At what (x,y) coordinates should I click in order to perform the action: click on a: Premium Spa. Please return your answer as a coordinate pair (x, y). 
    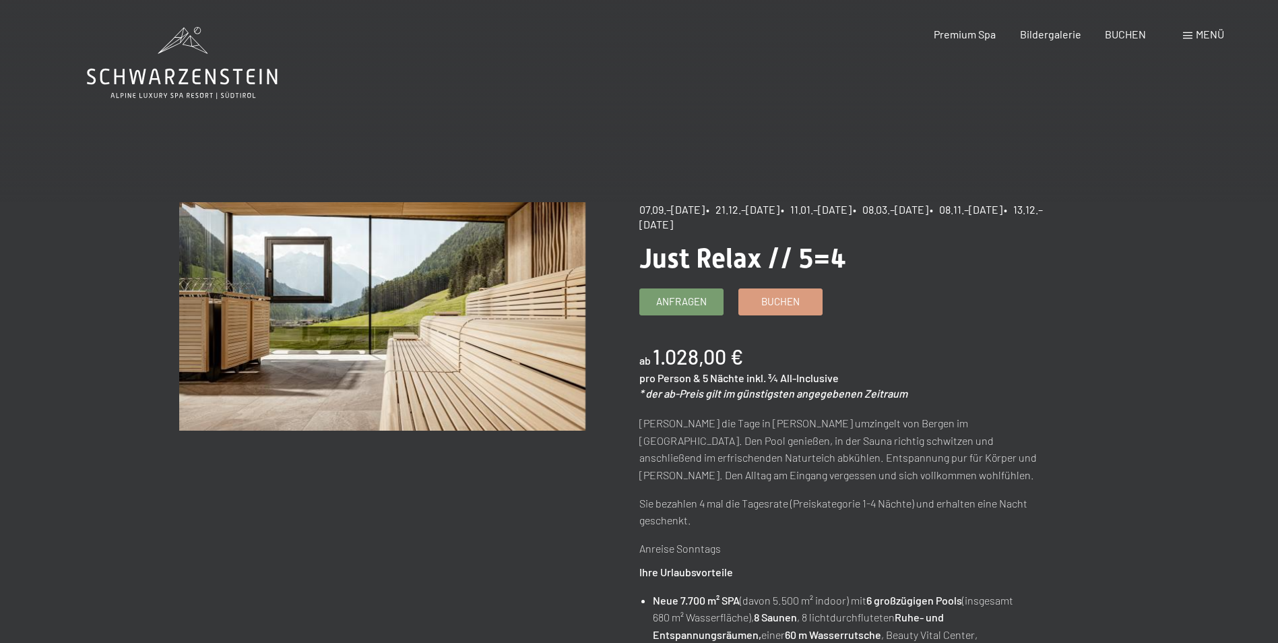
    Looking at the image, I should click on (965, 34).